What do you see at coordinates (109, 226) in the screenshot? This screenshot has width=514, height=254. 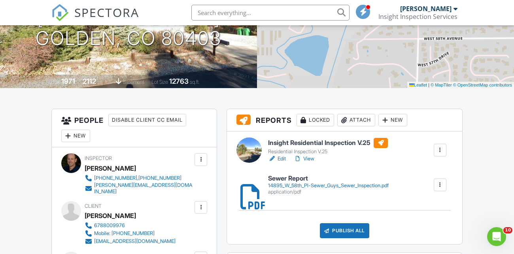 I see `div: 6788009976` at bounding box center [109, 226].